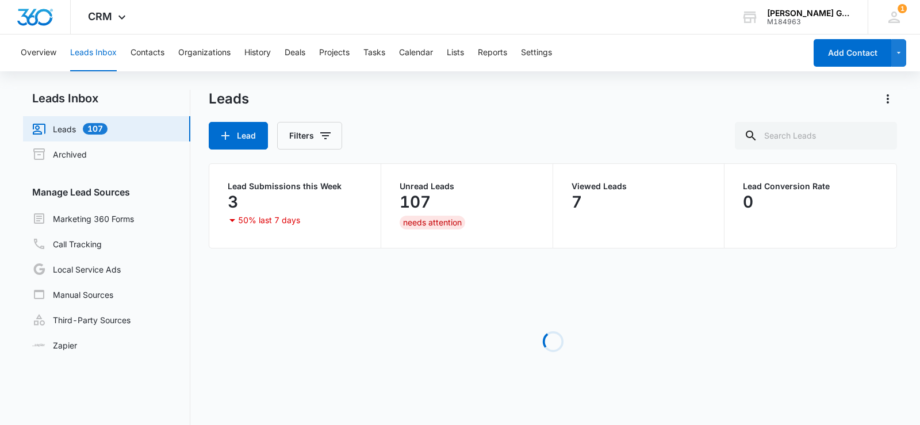  I want to click on h3: Manage Lead Sources, so click(106, 192).